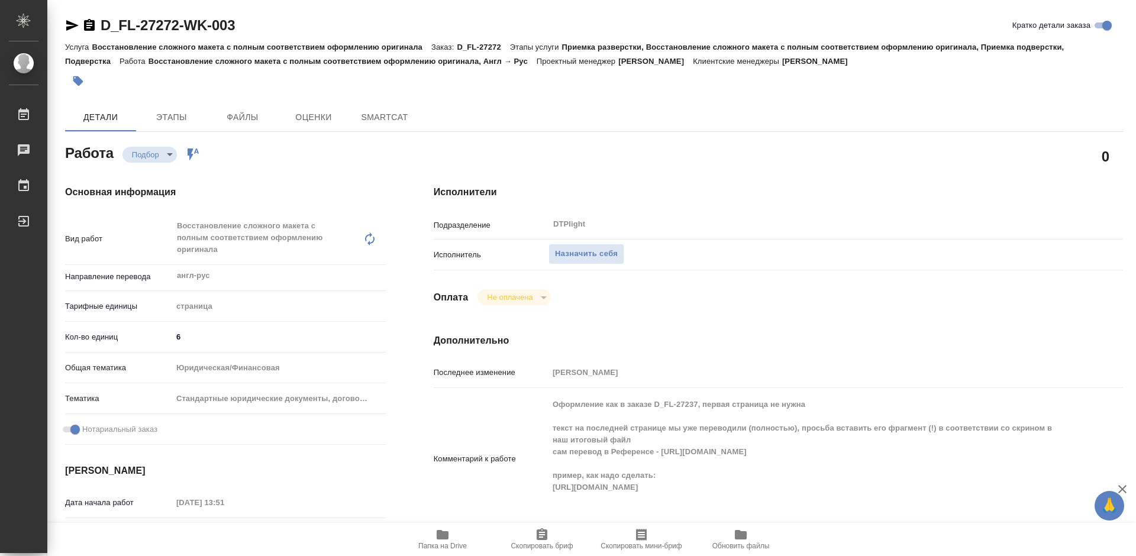 The height and width of the screenshot is (556, 1136). What do you see at coordinates (145, 154) in the screenshot?
I see `button: Подбор` at bounding box center [145, 154].